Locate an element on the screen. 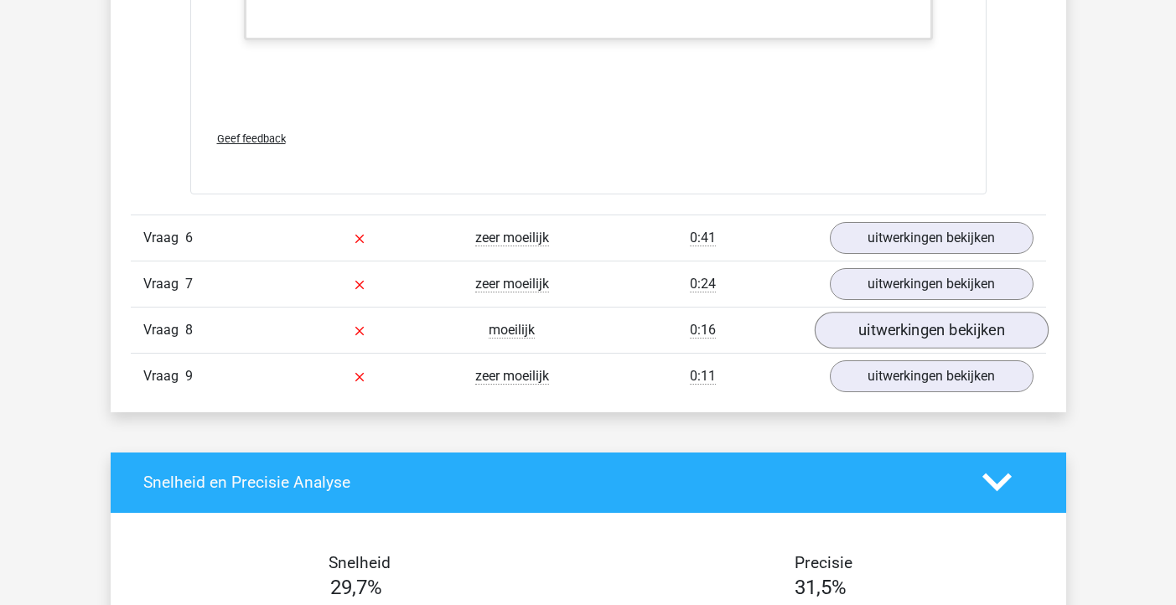  span: 31,5% is located at coordinates (821, 588).